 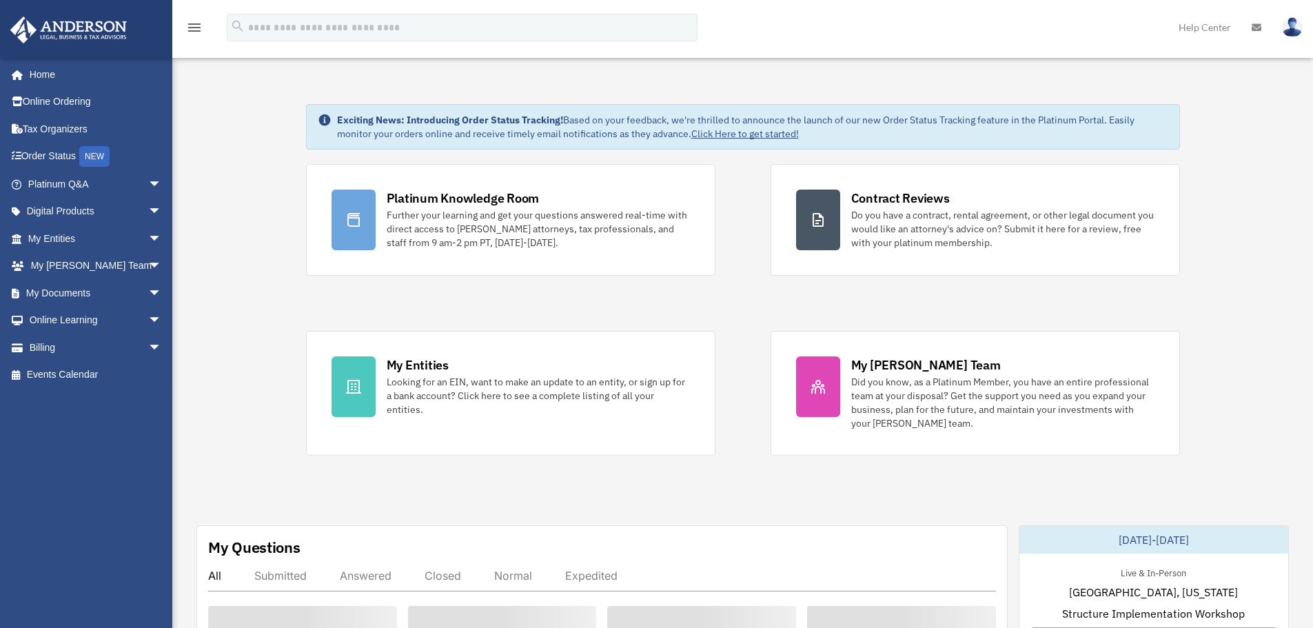 What do you see at coordinates (214, 575) in the screenshot?
I see `div: All` at bounding box center [214, 575].